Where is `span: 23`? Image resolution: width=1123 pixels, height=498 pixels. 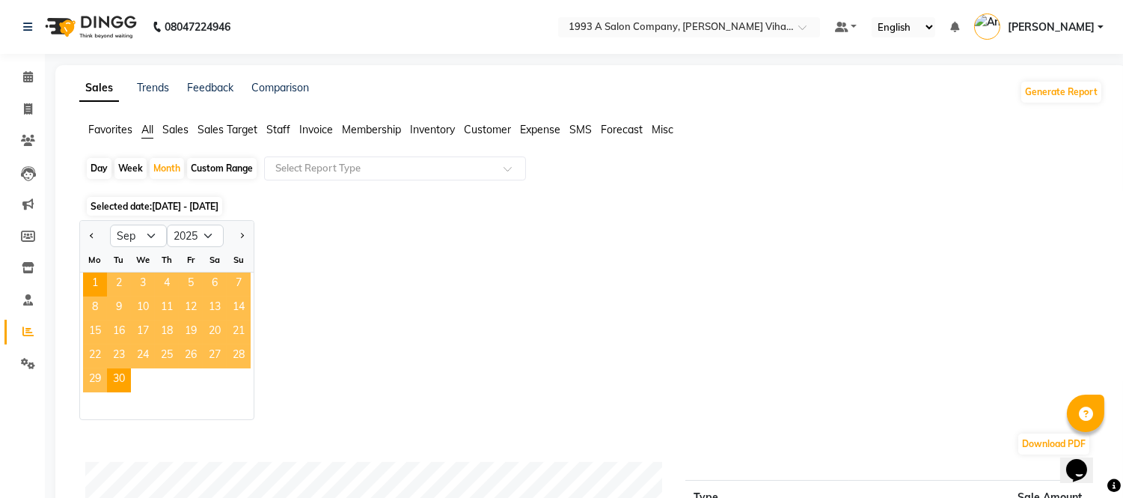 span: 23 is located at coordinates (119, 356).